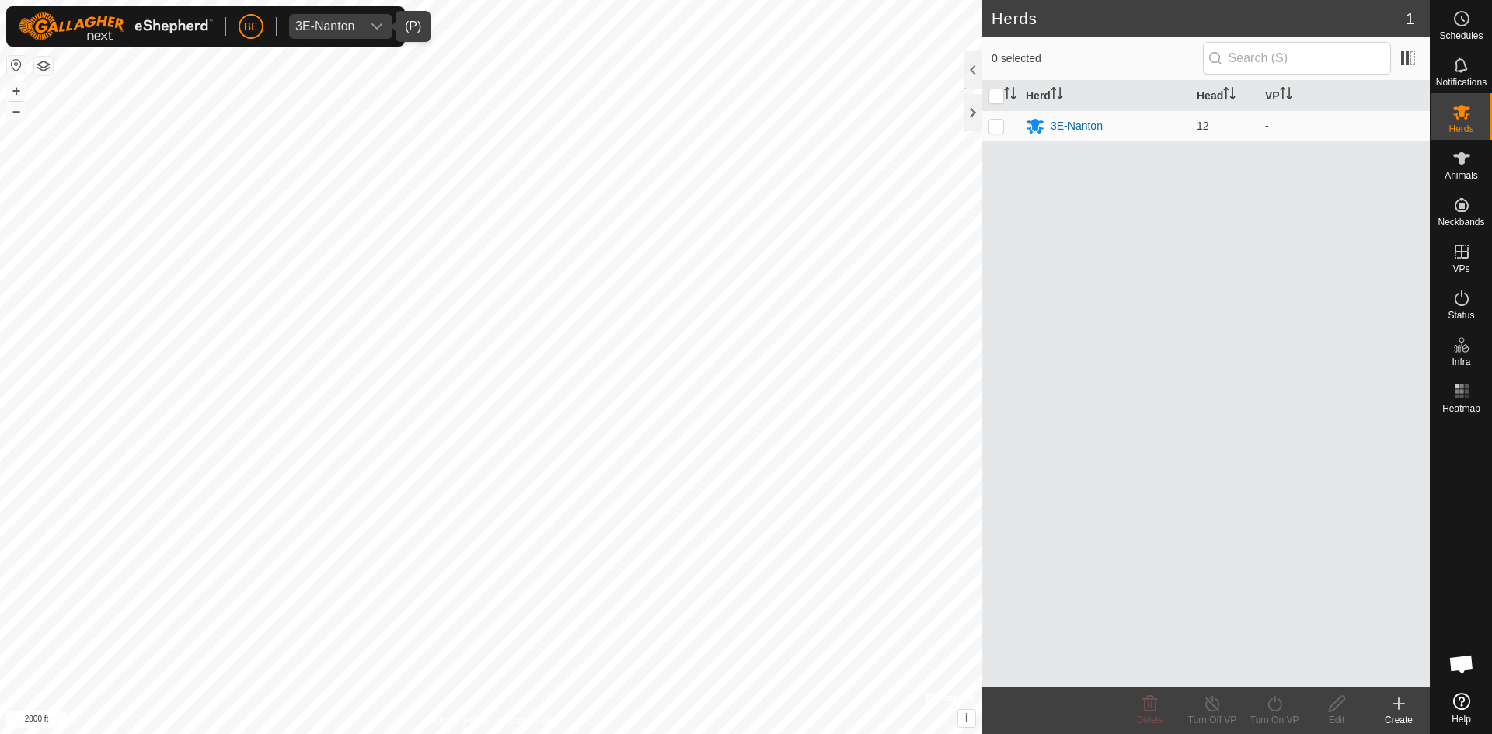 This screenshot has width=1492, height=734. Describe the element at coordinates (377, 26) in the screenshot. I see `div: dropdown trigger` at that location.